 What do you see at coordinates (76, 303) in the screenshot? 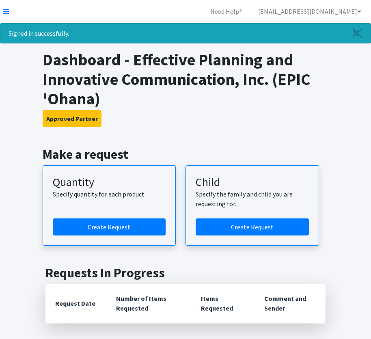
I see `th: Request Date` at bounding box center [76, 303].